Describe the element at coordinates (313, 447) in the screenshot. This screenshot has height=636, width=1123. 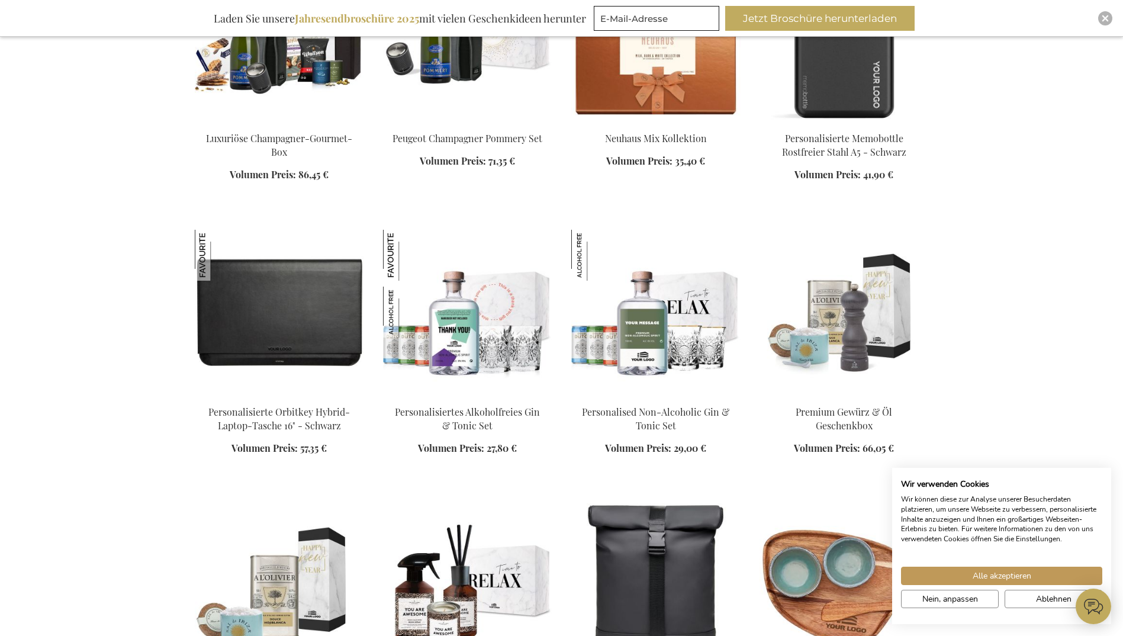
I see `span: 57,35 €` at that location.